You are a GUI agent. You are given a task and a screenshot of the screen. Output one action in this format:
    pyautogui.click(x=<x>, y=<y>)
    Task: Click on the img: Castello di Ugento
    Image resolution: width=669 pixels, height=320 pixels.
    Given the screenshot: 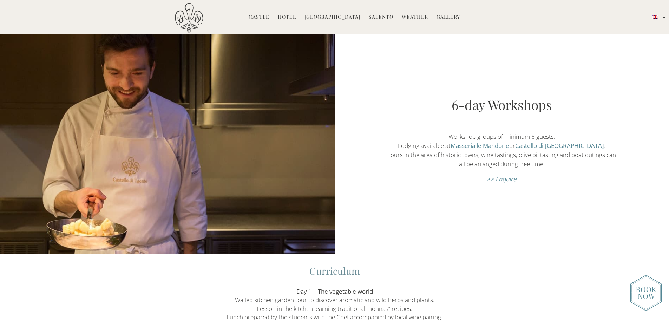 What is the action you would take?
    pyautogui.click(x=189, y=18)
    